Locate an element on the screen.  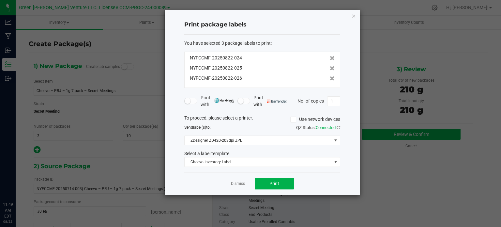
span: Print is located at coordinates (274, 183).